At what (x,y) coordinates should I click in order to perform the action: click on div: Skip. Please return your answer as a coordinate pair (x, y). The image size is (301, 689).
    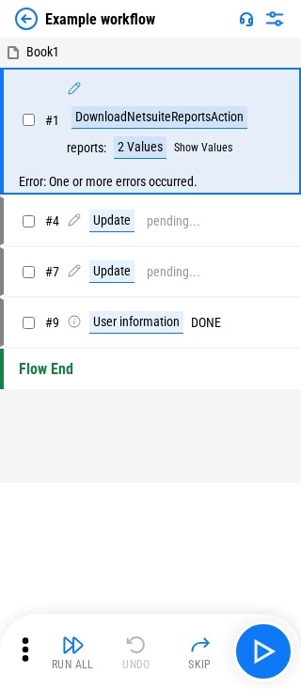
    Looking at the image, I should click on (199, 665).